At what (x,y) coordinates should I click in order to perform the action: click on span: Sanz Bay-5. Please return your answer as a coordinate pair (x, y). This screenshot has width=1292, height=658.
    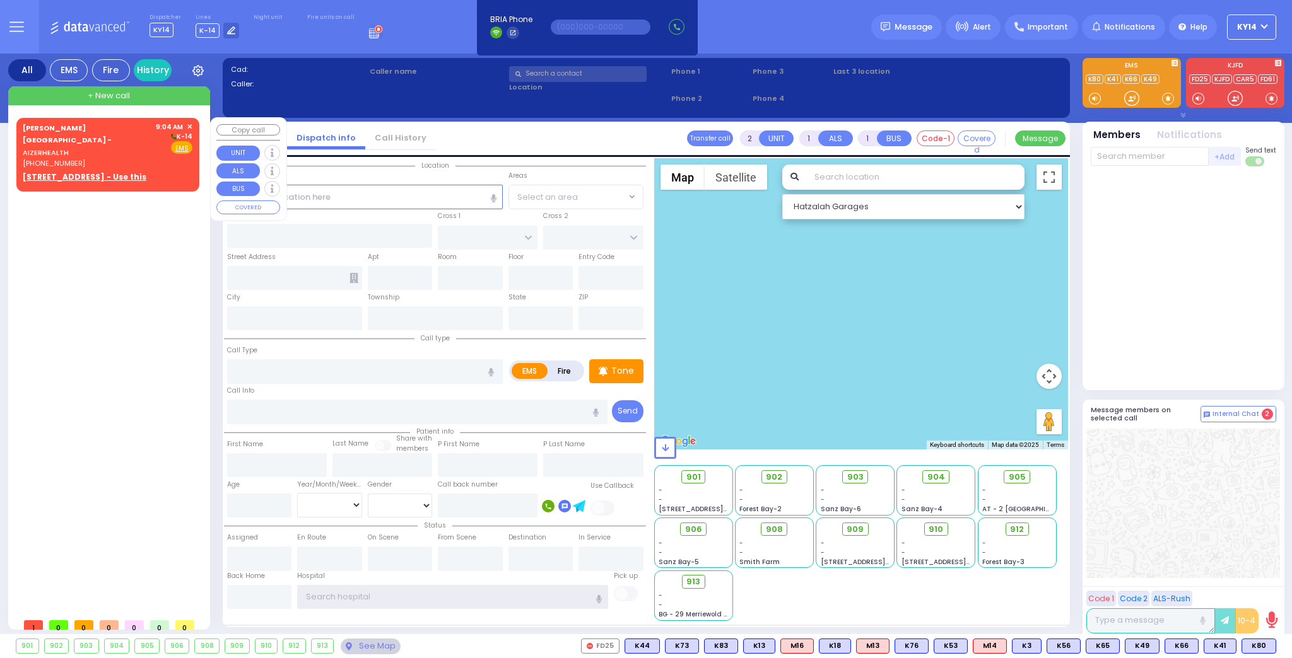
    Looking at the image, I should click on (679, 562).